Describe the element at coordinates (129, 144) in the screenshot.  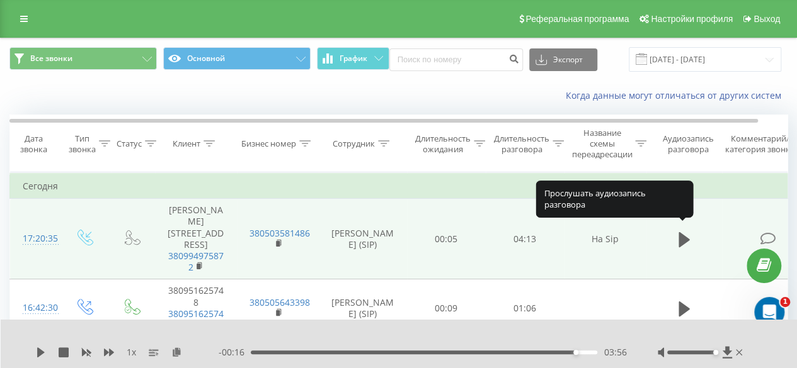
I see `div: Статус` at that location.